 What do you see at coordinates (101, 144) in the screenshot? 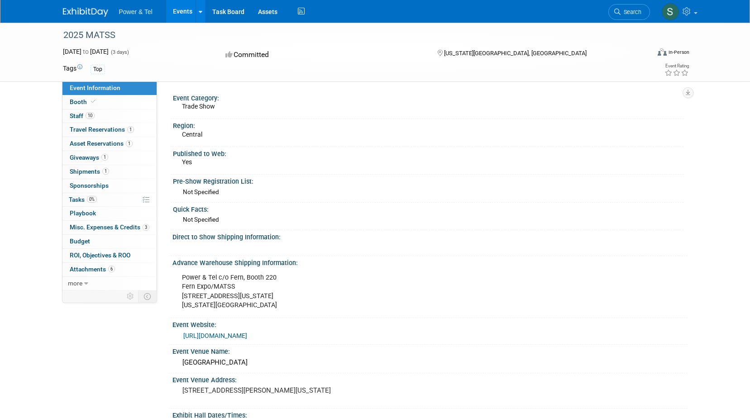
I see `span: Asset Reservations` at bounding box center [101, 144].